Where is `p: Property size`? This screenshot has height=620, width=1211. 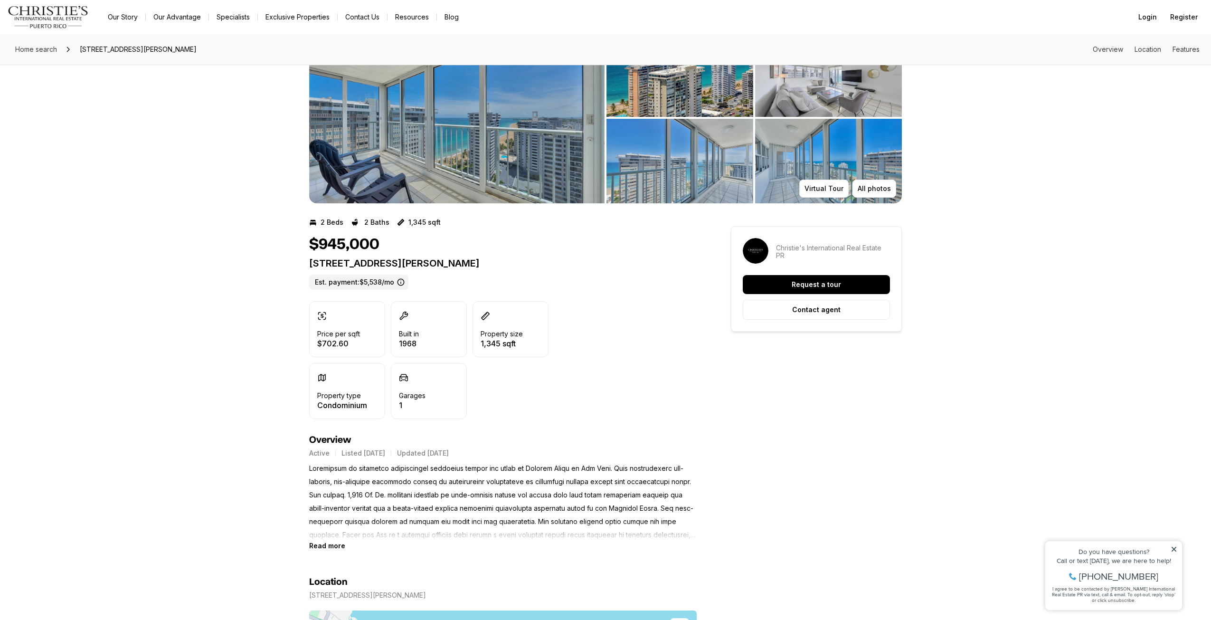 p: Property size is located at coordinates (501, 334).